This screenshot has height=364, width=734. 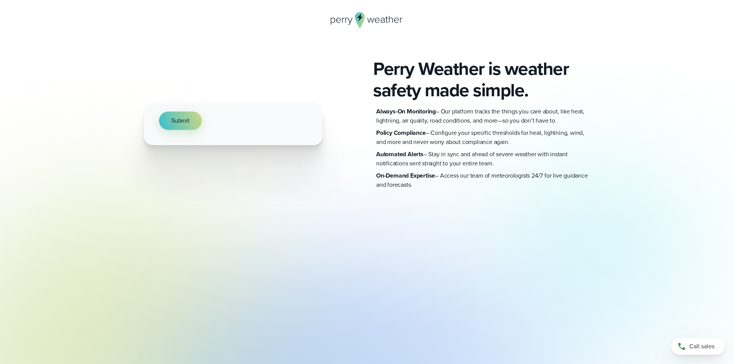 I want to click on strong: Always-On Monitoring, so click(x=406, y=111).